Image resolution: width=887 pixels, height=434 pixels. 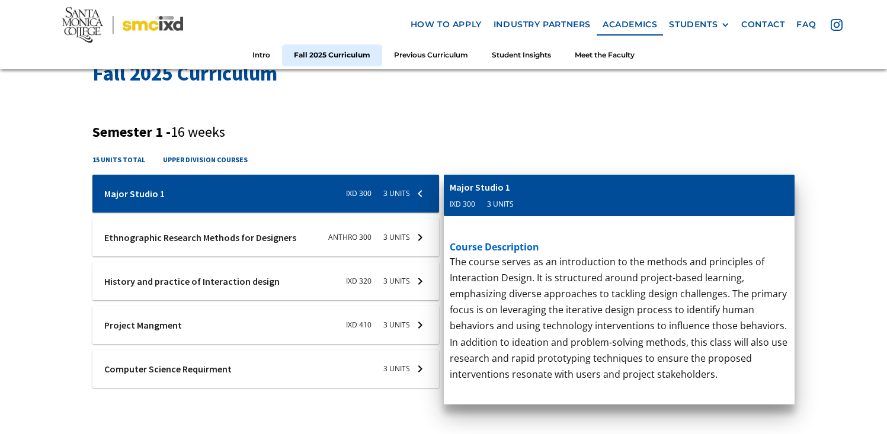 I want to click on h3: Semester 1 -, so click(x=443, y=132).